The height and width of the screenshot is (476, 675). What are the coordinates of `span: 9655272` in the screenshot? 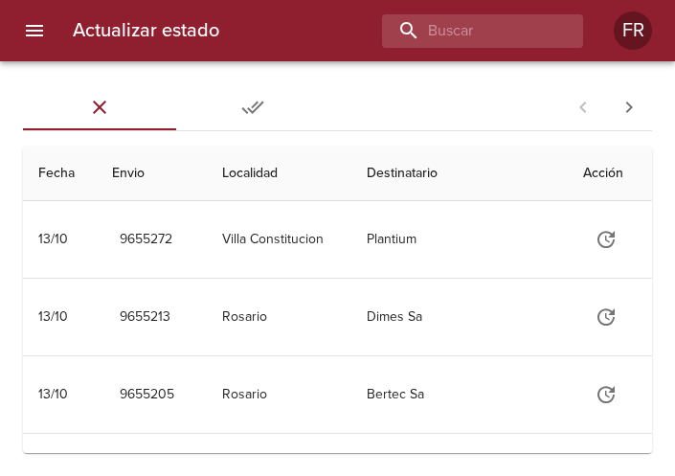 It's located at (146, 240).